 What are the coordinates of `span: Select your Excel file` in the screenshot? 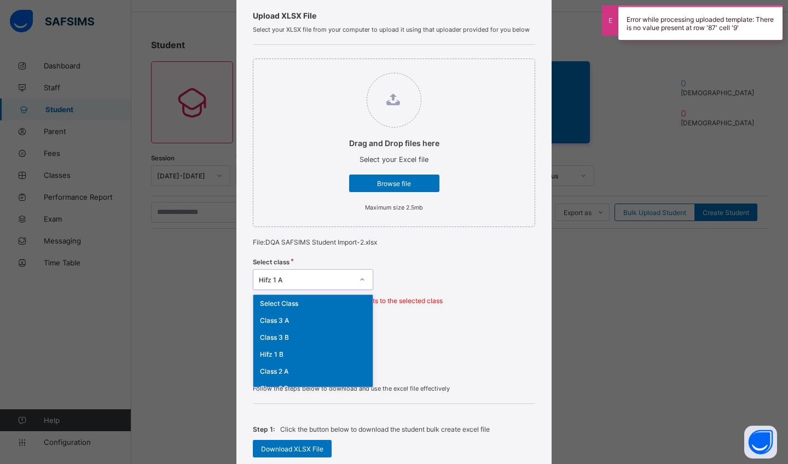 It's located at (394, 159).